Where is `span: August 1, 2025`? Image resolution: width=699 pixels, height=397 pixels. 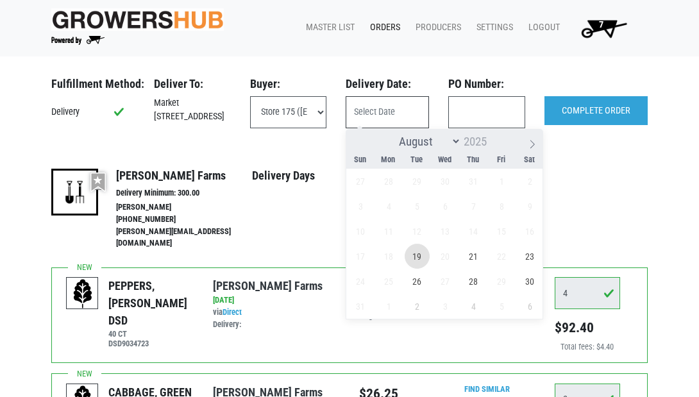
span: August 1, 2025 is located at coordinates (501, 181).